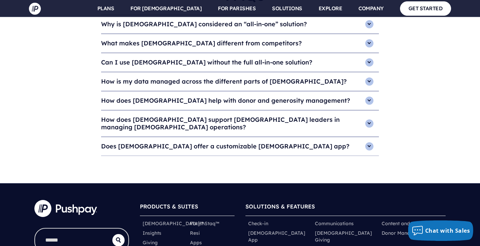 The height and width of the screenshot is (246, 480). Describe the element at coordinates (196, 242) in the screenshot. I see `a: Apps` at that location.